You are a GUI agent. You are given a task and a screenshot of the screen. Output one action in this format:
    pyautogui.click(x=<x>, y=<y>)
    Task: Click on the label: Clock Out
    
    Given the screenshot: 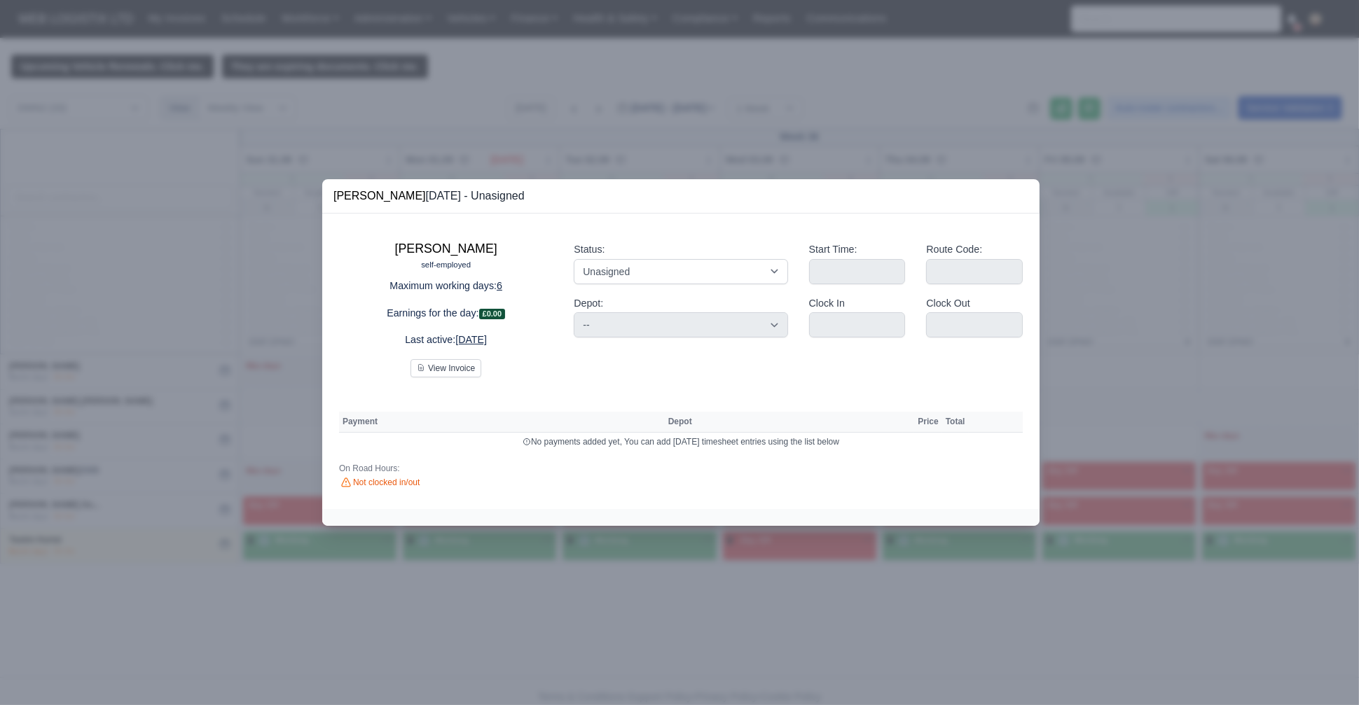 What is the action you would take?
    pyautogui.click(x=948, y=303)
    